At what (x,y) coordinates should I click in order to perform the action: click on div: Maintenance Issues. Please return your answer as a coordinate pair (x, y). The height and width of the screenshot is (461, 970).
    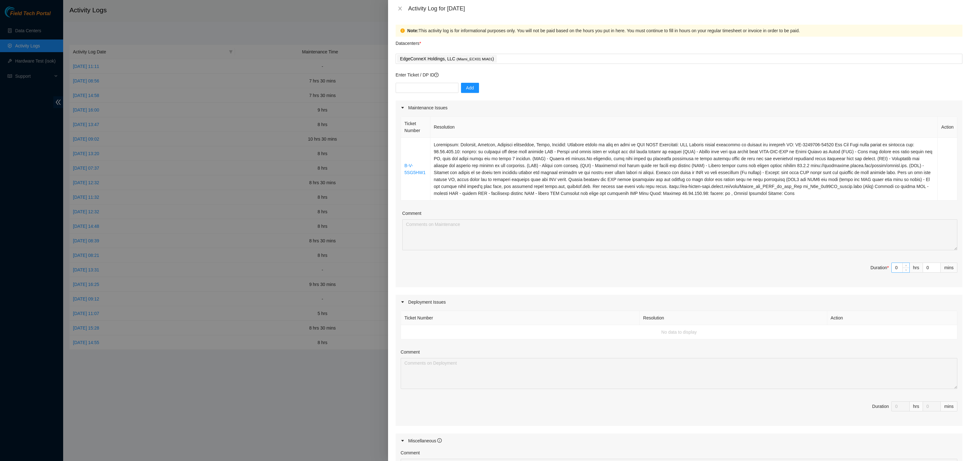
    Looking at the image, I should click on (679, 108).